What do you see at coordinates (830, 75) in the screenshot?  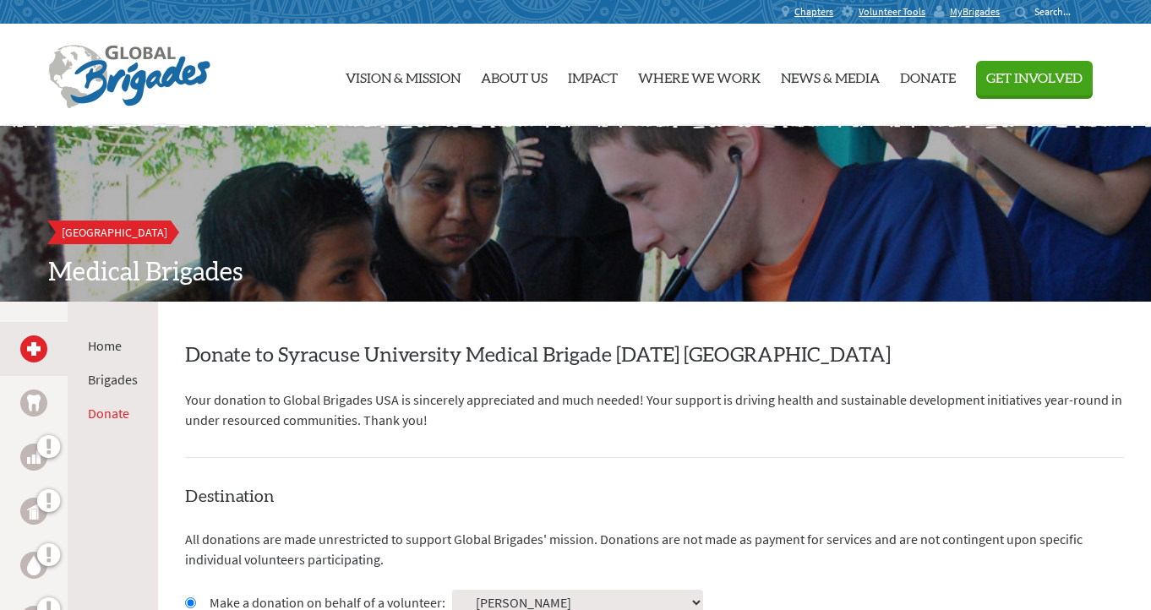 I see `a: News & Media` at bounding box center [830, 75].